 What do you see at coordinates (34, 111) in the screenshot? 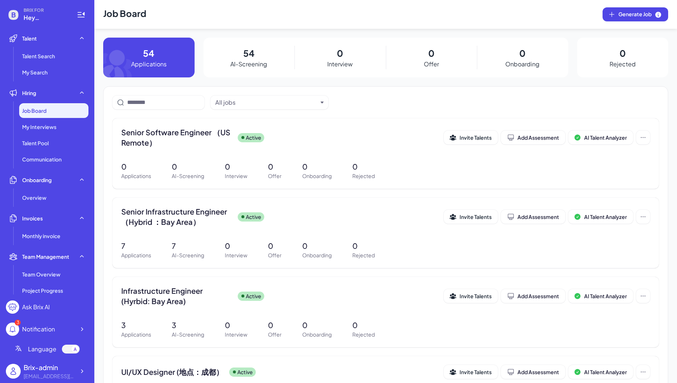
I see `span: Job Board` at bounding box center [34, 111].